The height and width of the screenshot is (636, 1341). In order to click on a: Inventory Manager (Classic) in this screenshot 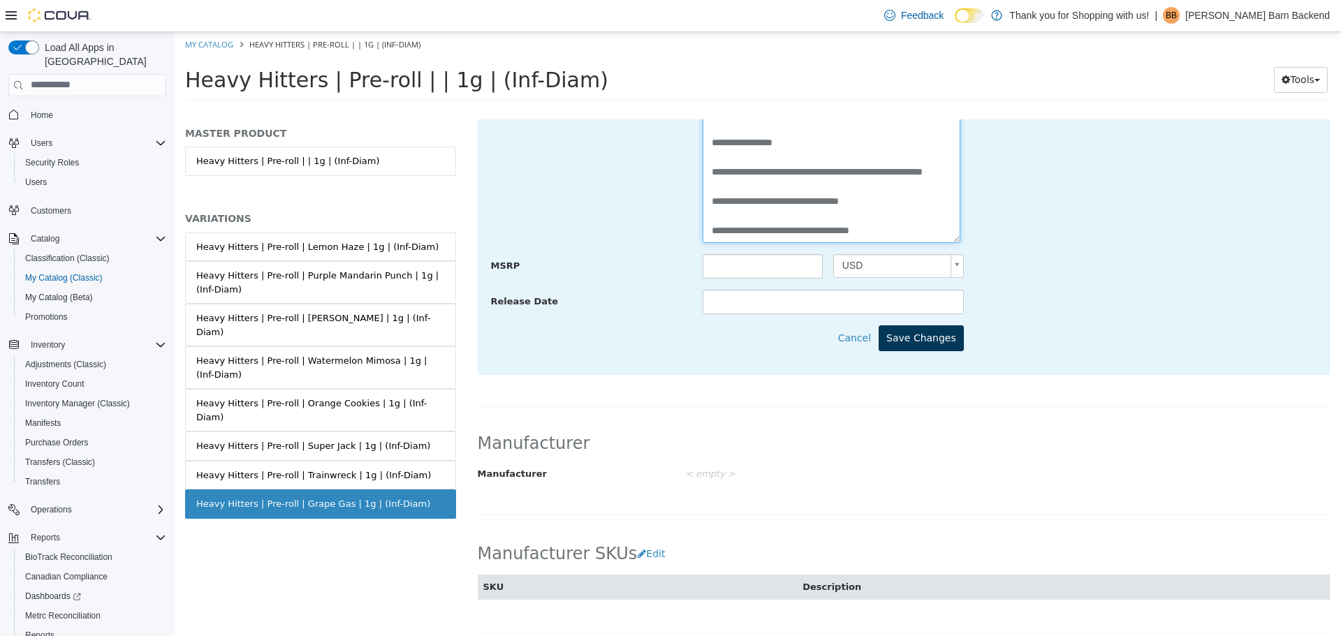, I will do `click(77, 404)`.